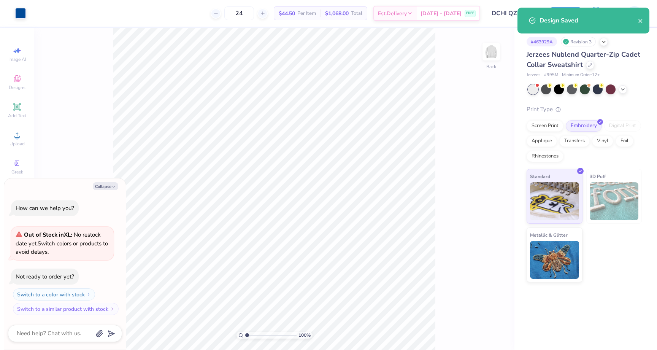 This screenshot has height=350, width=657. What do you see at coordinates (578, 41) in the screenshot?
I see `div: Revision 3` at bounding box center [578, 41].